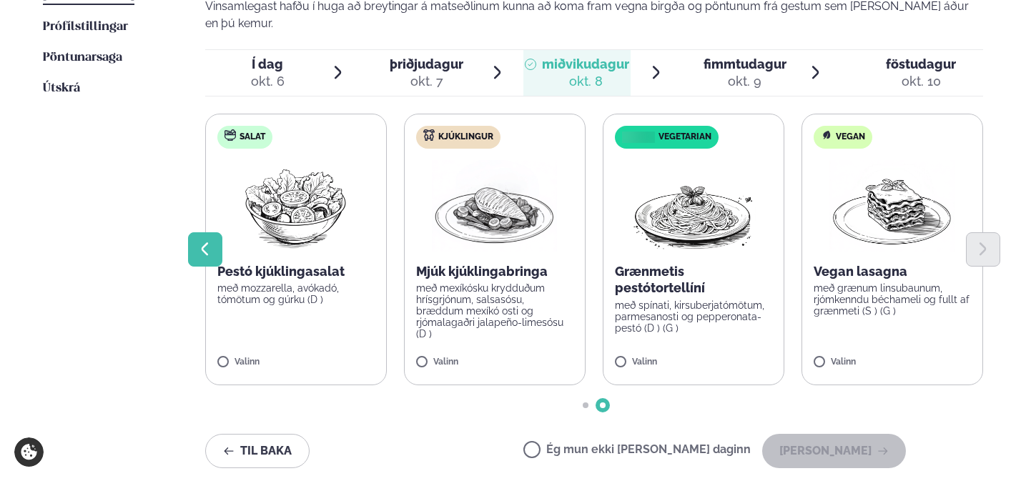 Image resolution: width=1026 pixels, height=481 pixels. Describe the element at coordinates (893, 272) in the screenshot. I see `p: Vegan lasagna` at that location.